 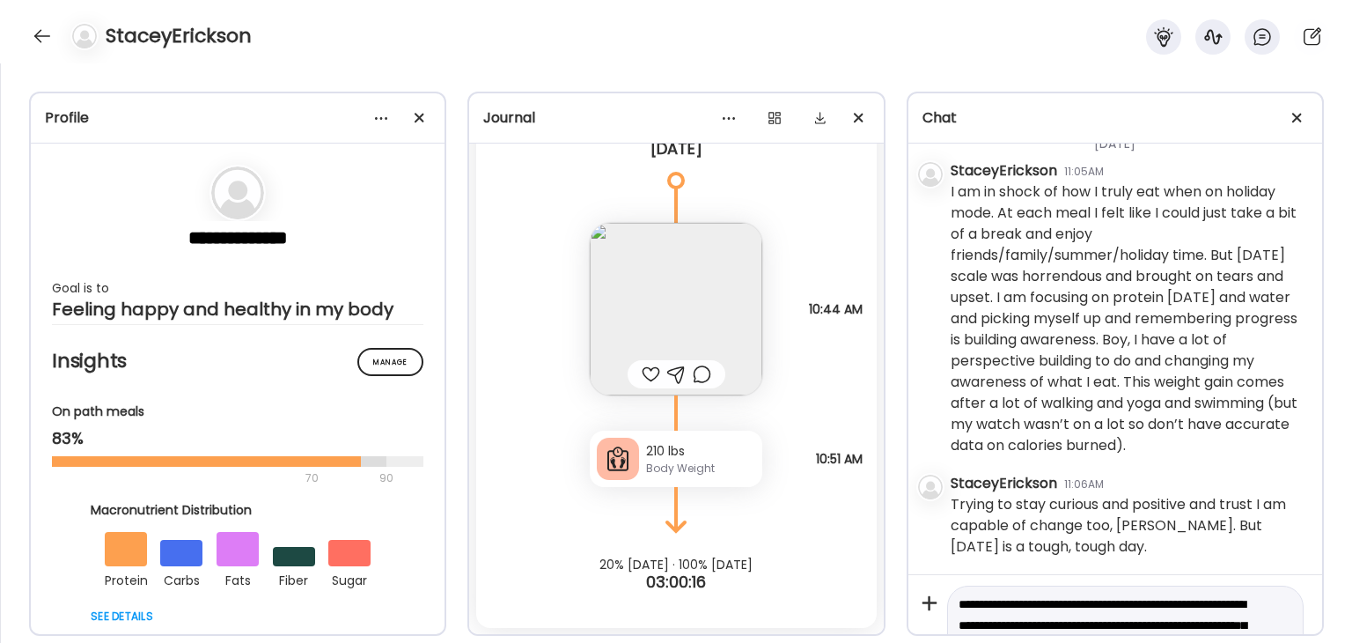 What do you see at coordinates (835, 309) in the screenshot?
I see `span: 10:44 AM` at bounding box center [835, 309].